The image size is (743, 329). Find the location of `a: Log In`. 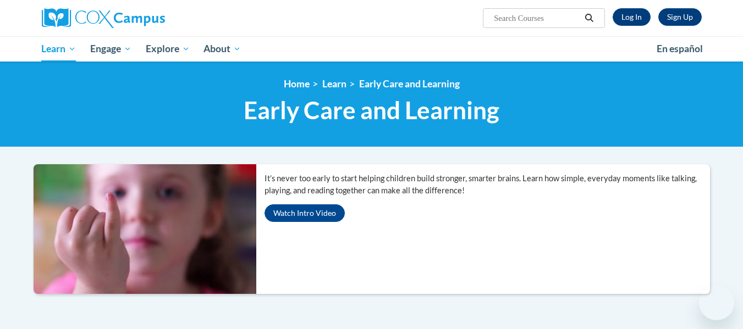

a: Log In is located at coordinates (631, 17).